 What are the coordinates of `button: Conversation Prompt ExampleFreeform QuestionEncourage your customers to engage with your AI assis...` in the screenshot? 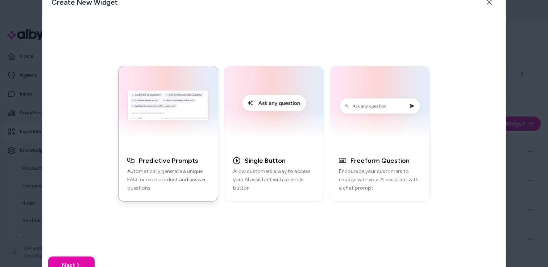 It's located at (380, 134).